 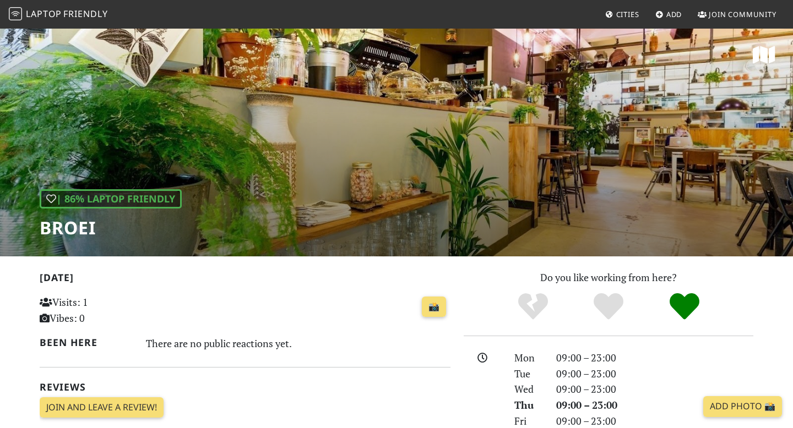 I want to click on a: Add, so click(x=668, y=14).